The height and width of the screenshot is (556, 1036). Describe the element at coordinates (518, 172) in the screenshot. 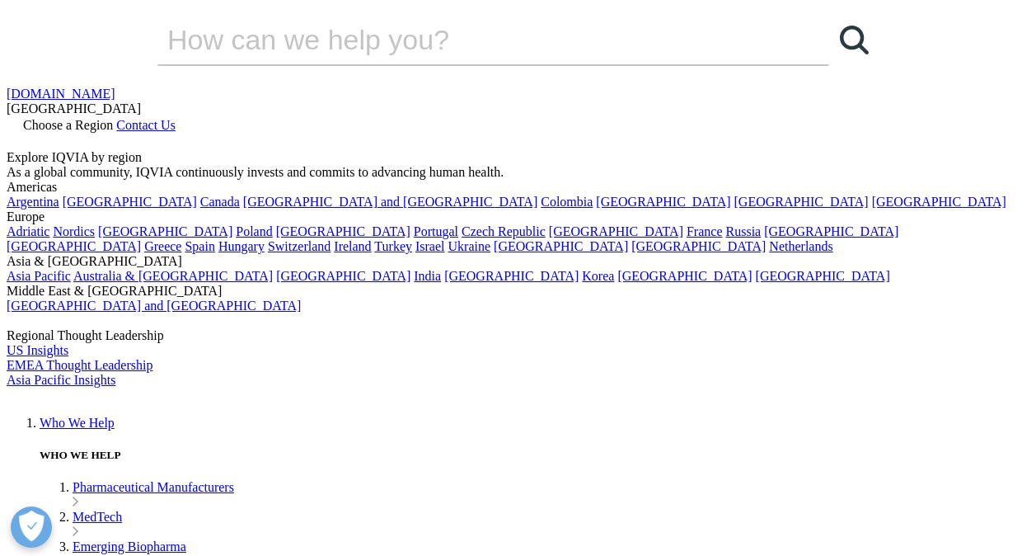

I see `div: As a global community, IQVIA continuously invests and commits to advancing human health.` at that location.